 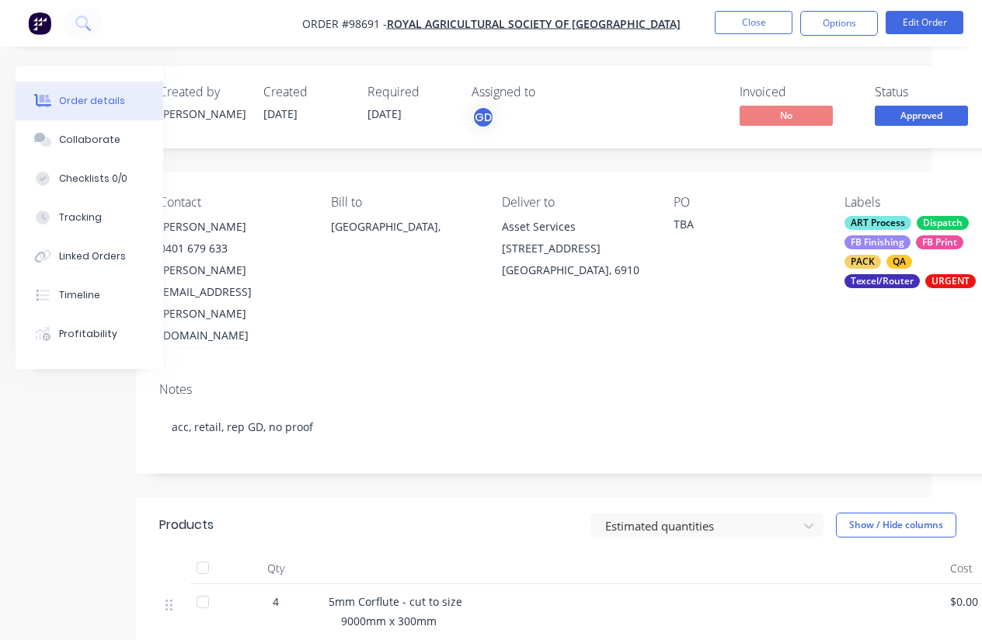 I want to click on div: FB Print, so click(x=939, y=242).